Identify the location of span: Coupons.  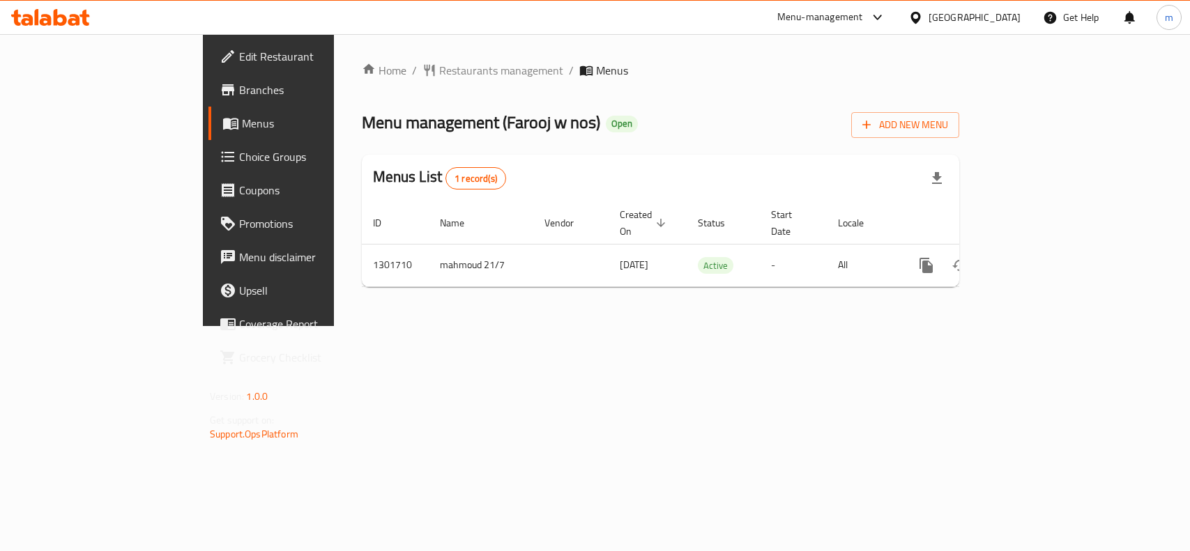
(314, 190).